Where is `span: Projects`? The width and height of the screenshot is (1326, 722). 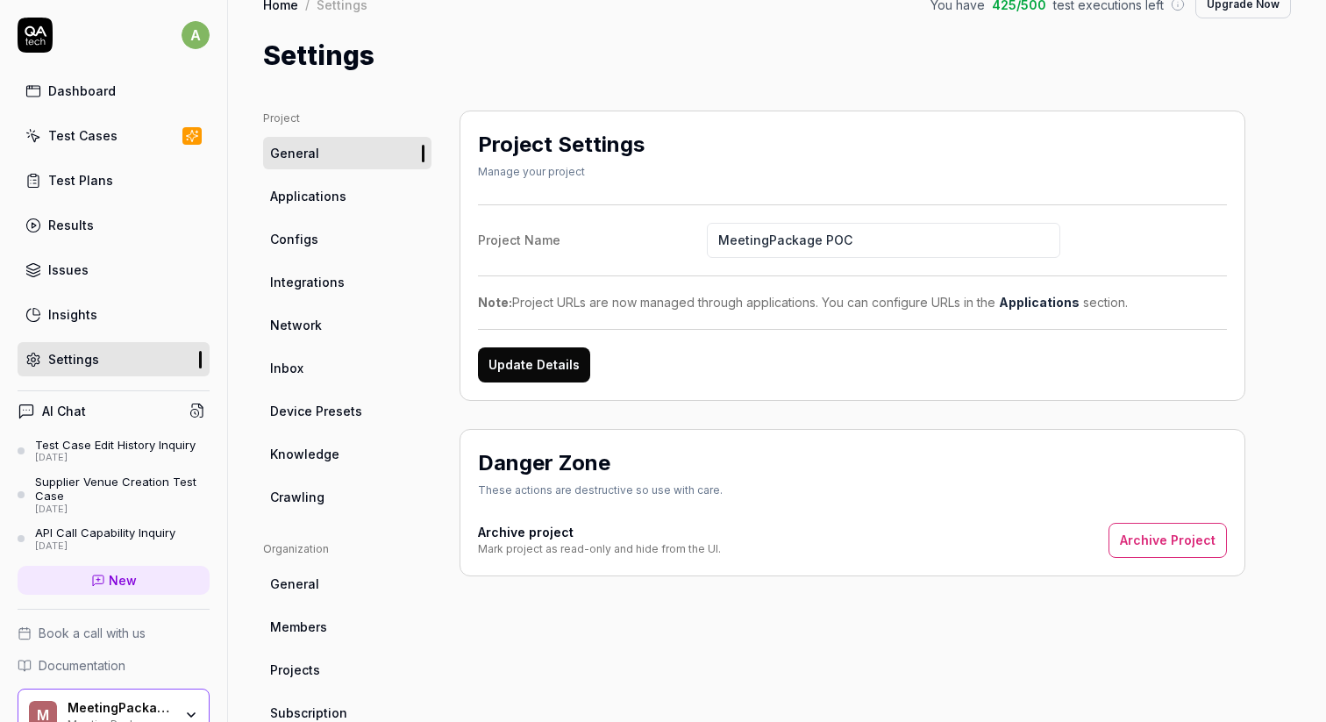
span: Projects is located at coordinates (295, 669).